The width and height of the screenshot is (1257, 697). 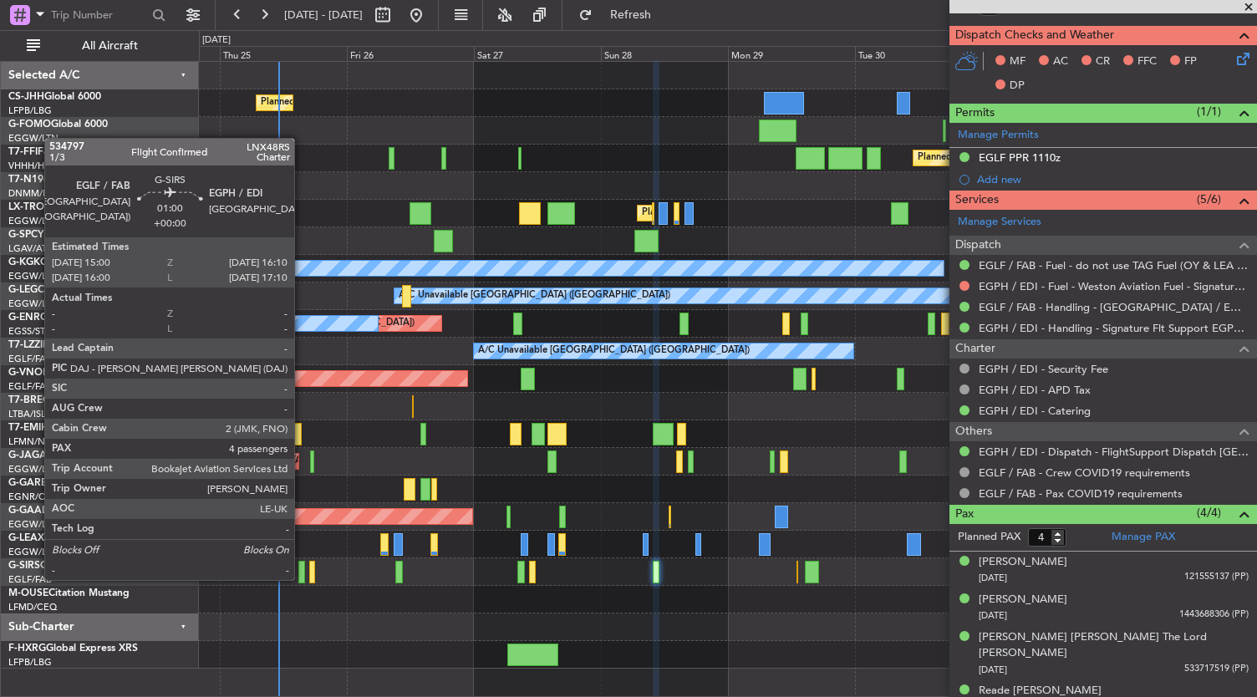 What do you see at coordinates (53, 345) in the screenshot?
I see `a: T7-LZZIPraetor 600` at bounding box center [53, 345].